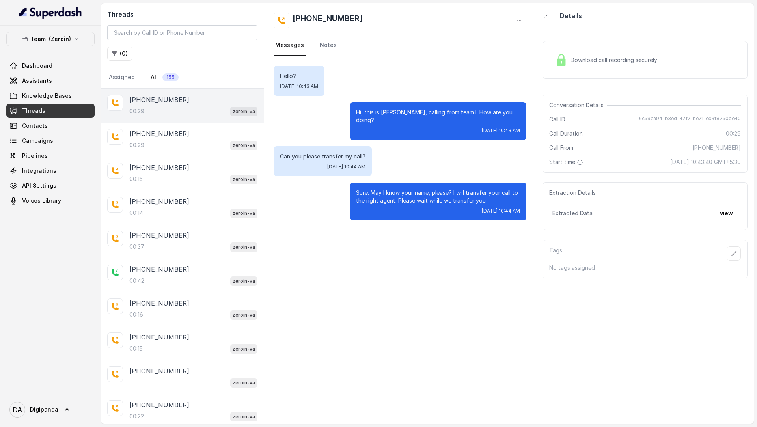 This screenshot has height=427, width=757. I want to click on p: Can you please transfer my call?, so click(322, 156).